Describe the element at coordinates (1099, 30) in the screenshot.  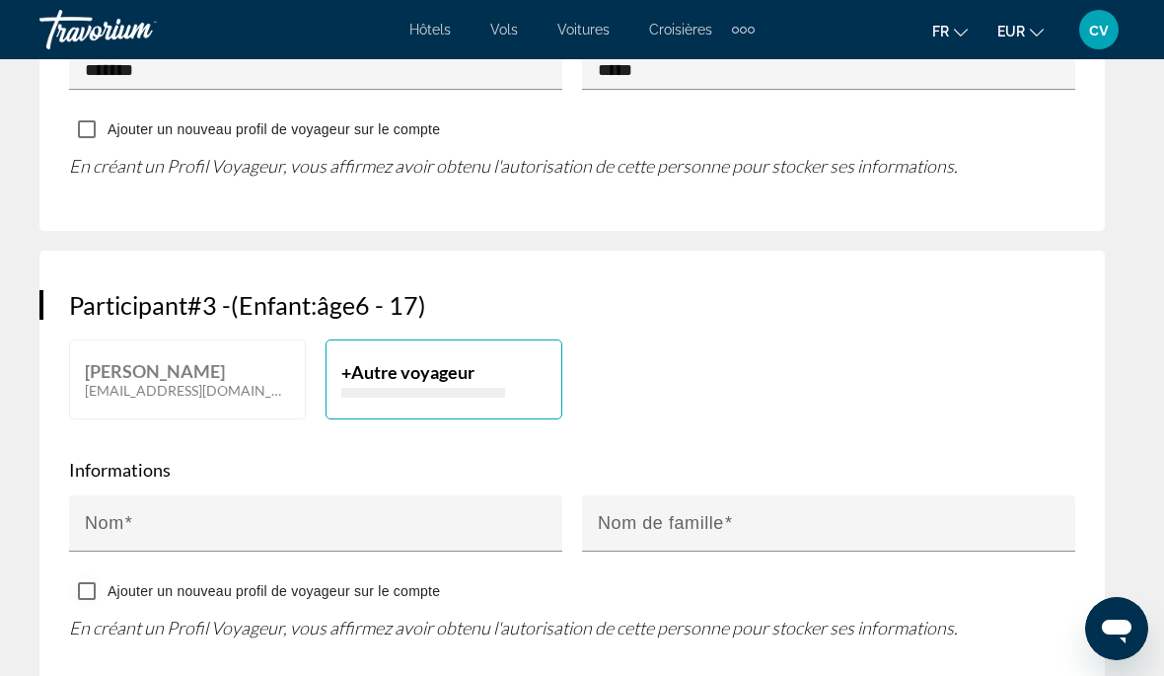
I see `button: User Menu` at that location.